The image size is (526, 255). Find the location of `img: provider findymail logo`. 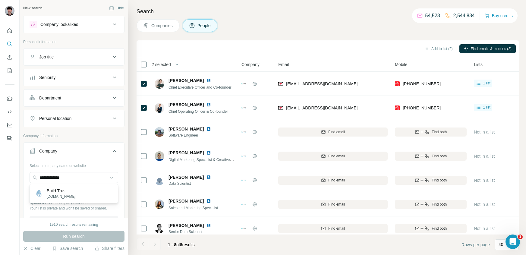

img: provider findymail logo is located at coordinates (281, 84).